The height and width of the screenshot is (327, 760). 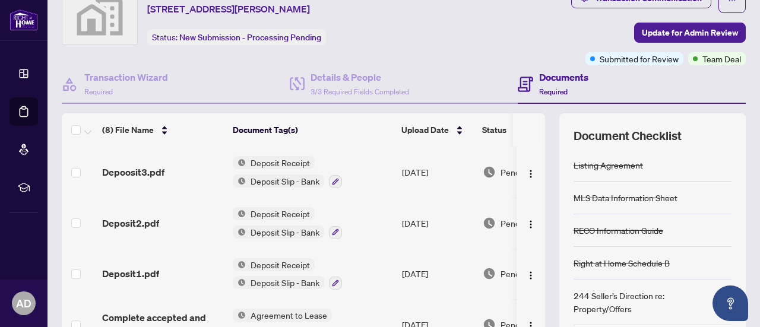 What do you see at coordinates (628, 136) in the screenshot?
I see `span: Document Checklist` at bounding box center [628, 136].